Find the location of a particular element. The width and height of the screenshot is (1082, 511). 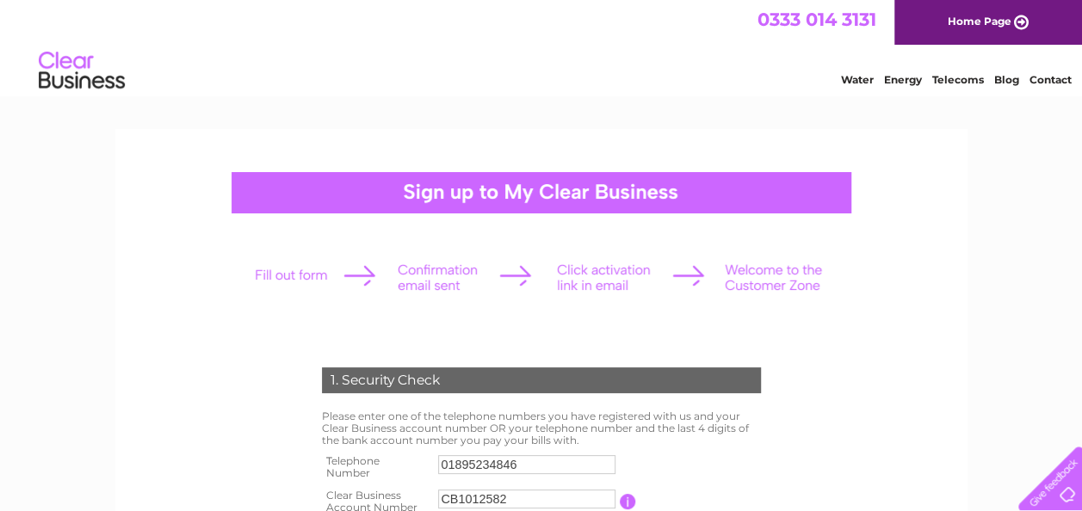

a: Energy is located at coordinates (903, 79).